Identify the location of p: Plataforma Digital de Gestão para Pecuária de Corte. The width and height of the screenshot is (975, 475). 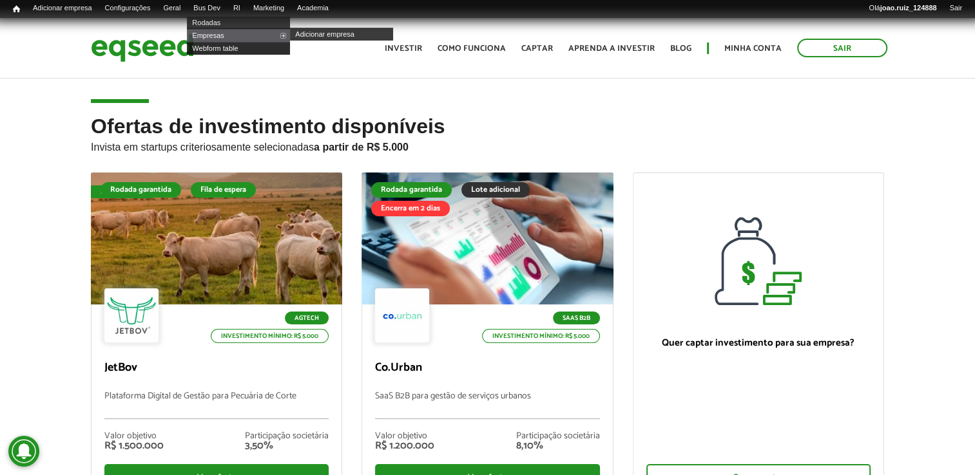
(216, 405).